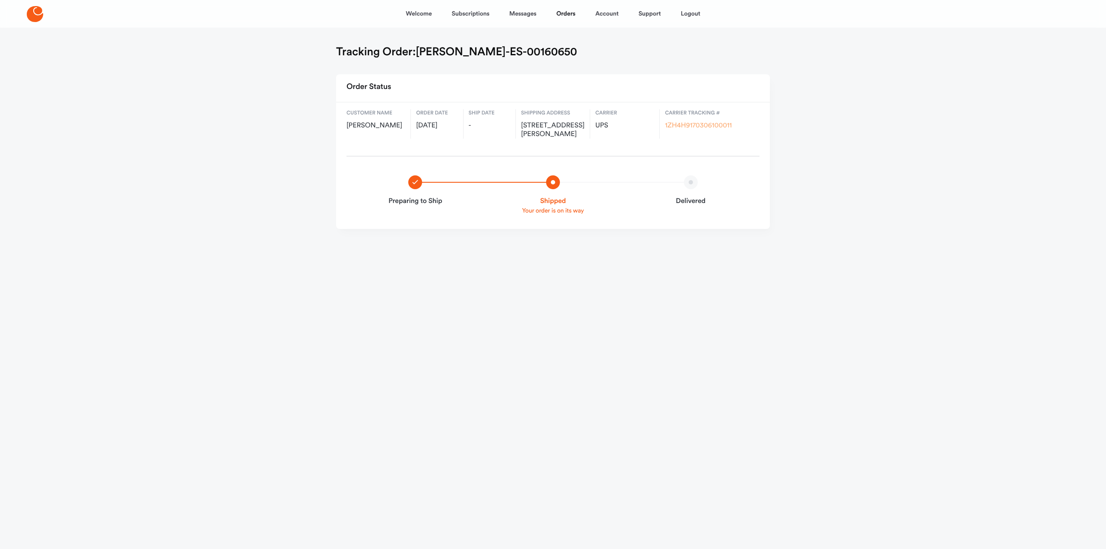 The width and height of the screenshot is (1106, 549). I want to click on a: Logout, so click(691, 14).